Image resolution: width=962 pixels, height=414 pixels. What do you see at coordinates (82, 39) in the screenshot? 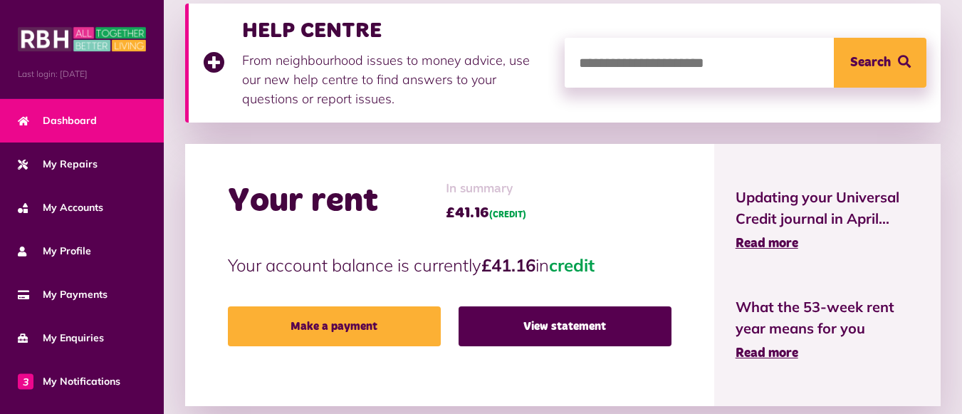
I see `img: MyRBH` at bounding box center [82, 39].